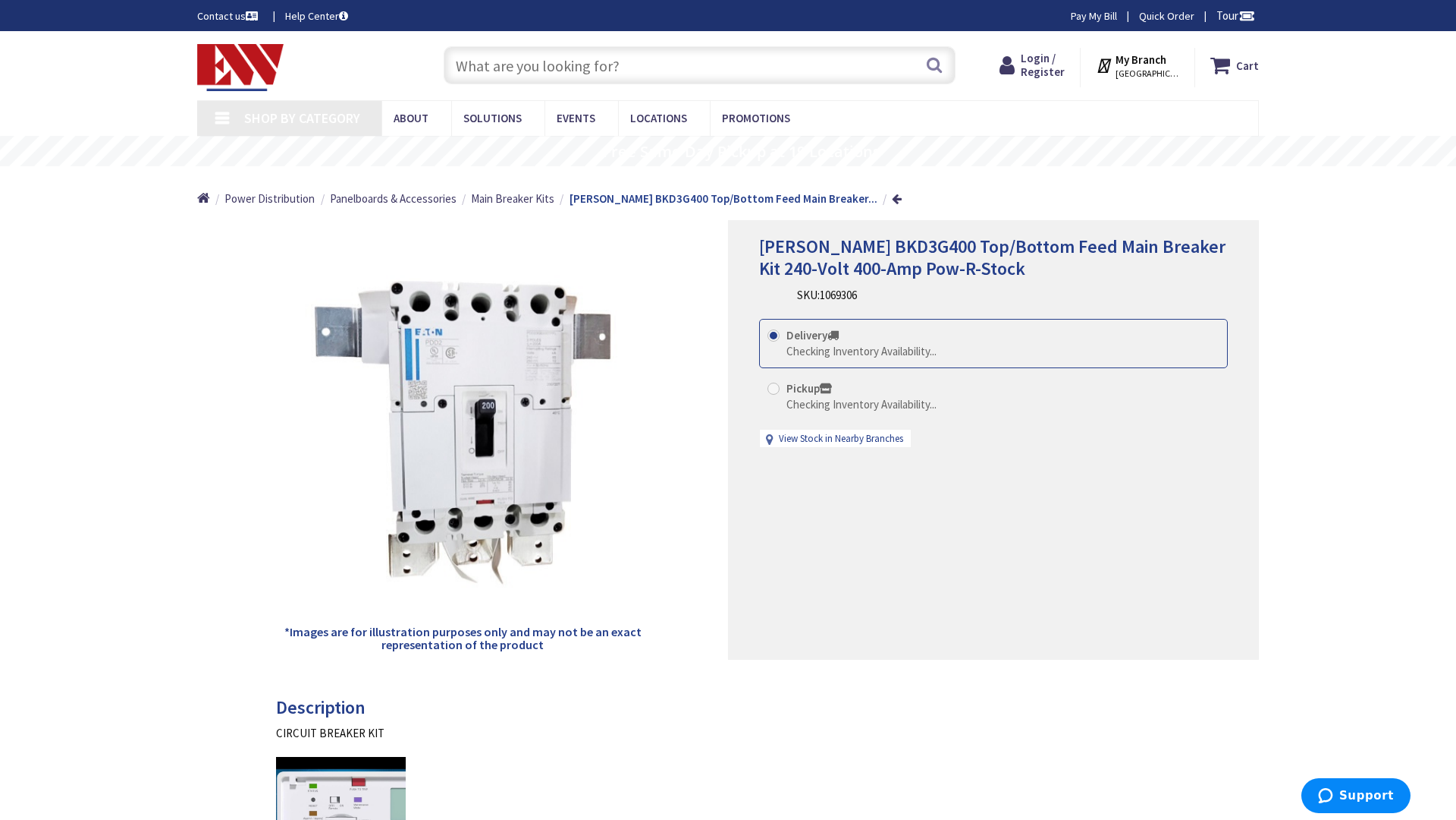 This screenshot has width=1456, height=820. I want to click on div: CIRCUIT BREAKER KIT, so click(722, 733).